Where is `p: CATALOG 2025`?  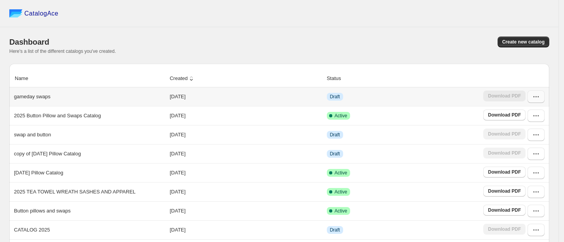
p: CATALOG 2025 is located at coordinates (32, 230).